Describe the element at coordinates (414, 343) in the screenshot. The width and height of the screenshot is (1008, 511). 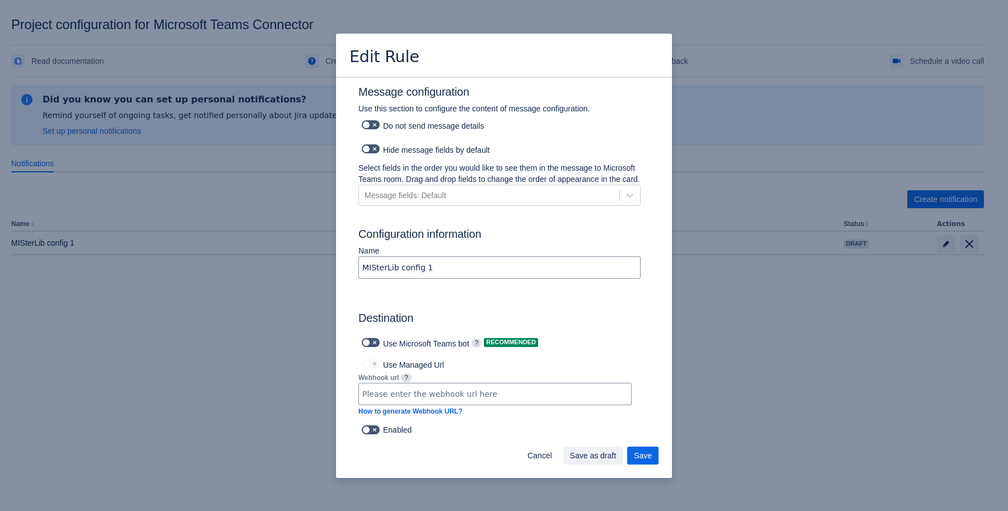
I see `div: Use Microsoft Teams bot` at that location.